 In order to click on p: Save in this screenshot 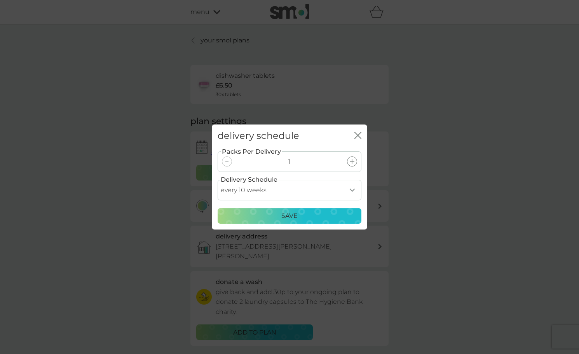, I will do `click(290, 216)`.